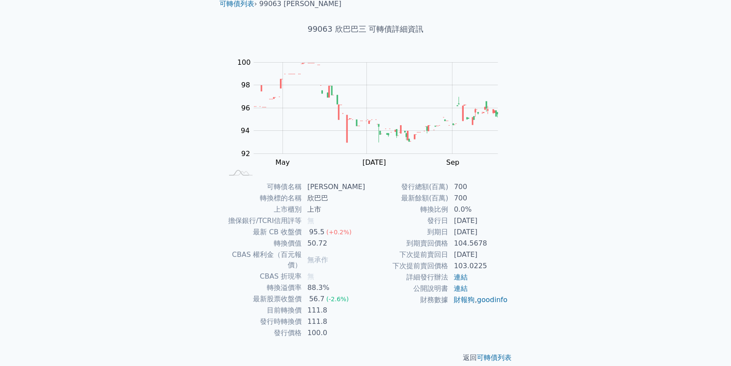 Image resolution: width=731 pixels, height=366 pixels. What do you see at coordinates (262, 198) in the screenshot?
I see `td: 轉換標的名稱` at bounding box center [262, 198].